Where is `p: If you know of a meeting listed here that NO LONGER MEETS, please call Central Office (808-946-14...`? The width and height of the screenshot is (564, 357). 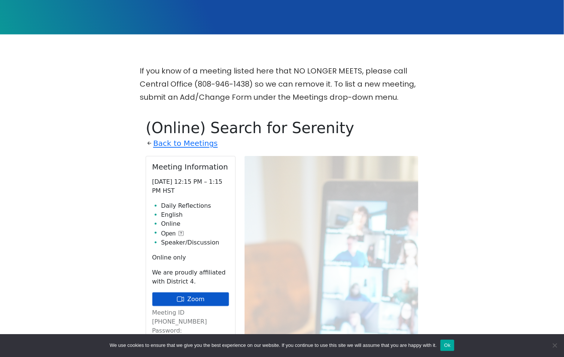 p: If you know of a meeting listed here that NO LONGER MEETS, please call Central Office (808-946-14... is located at coordinates (282, 84).